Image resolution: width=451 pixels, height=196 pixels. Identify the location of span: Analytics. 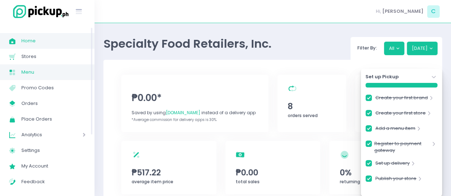
(42, 135).